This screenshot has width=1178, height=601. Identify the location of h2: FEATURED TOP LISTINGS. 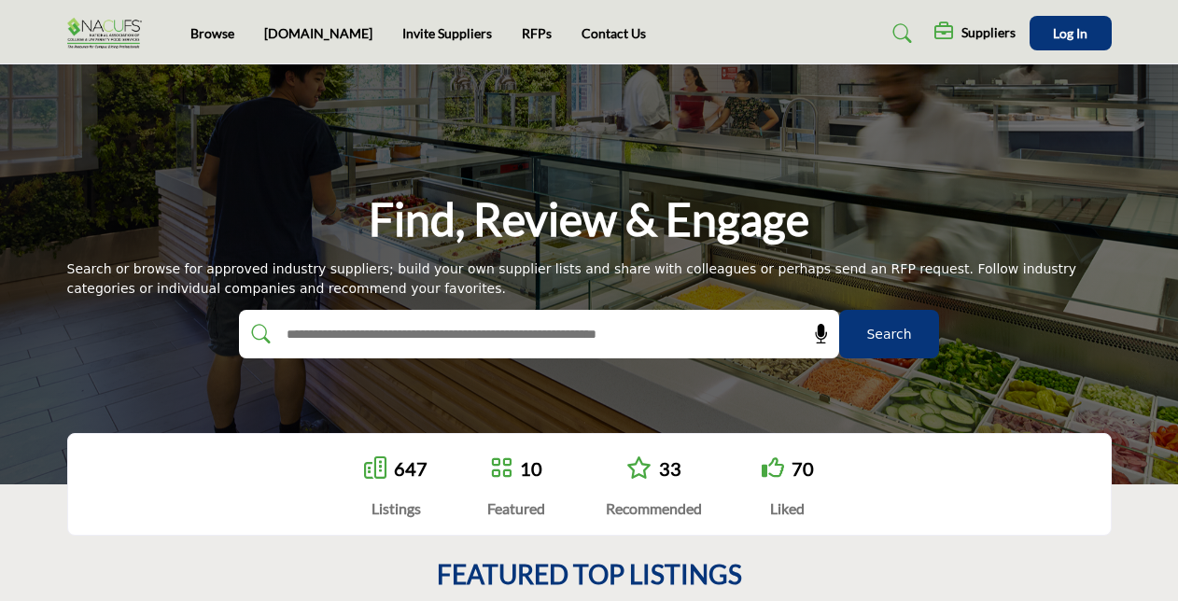
(589, 575).